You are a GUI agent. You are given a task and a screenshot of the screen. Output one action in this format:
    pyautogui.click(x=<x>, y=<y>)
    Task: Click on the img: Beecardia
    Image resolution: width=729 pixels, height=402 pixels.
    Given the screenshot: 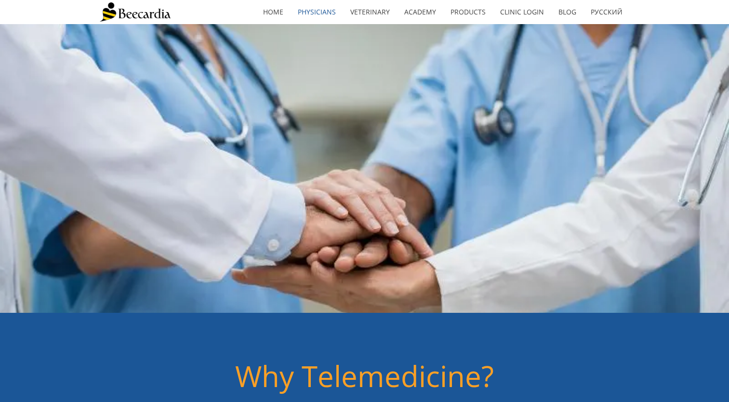 What is the action you would take?
    pyautogui.click(x=135, y=12)
    